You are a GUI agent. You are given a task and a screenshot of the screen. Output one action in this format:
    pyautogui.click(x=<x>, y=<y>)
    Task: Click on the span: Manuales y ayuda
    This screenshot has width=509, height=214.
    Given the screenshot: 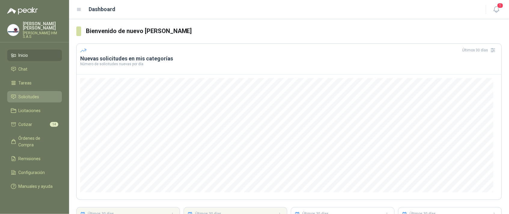 What is the action you would take?
    pyautogui.click(x=36, y=186)
    